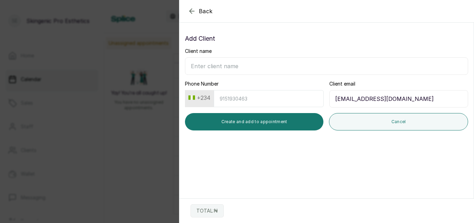  Describe the element at coordinates (399, 99) in the screenshot. I see `input: email@acme.com` at that location.